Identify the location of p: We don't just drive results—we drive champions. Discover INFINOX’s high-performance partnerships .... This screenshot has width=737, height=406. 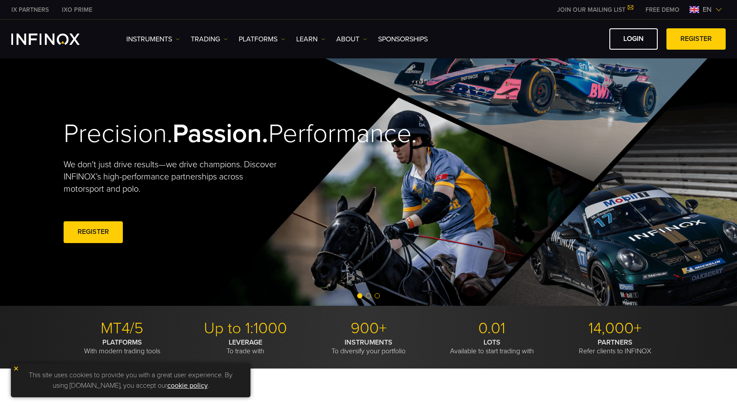
(173, 177).